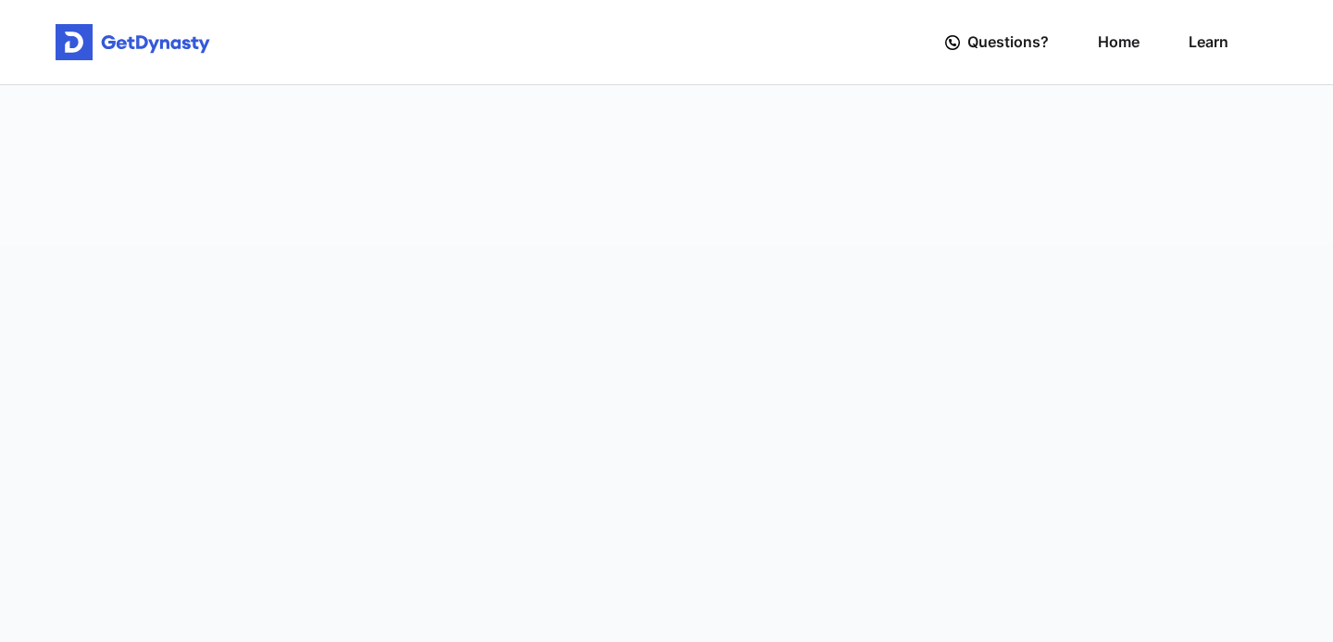  Describe the element at coordinates (1119, 42) in the screenshot. I see `a: Home` at that location.